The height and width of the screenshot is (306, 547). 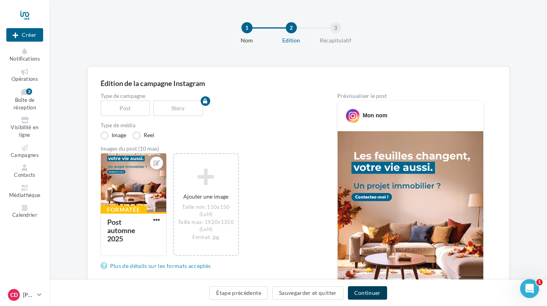 I want to click on a: Visibilité en ligne, so click(x=25, y=127).